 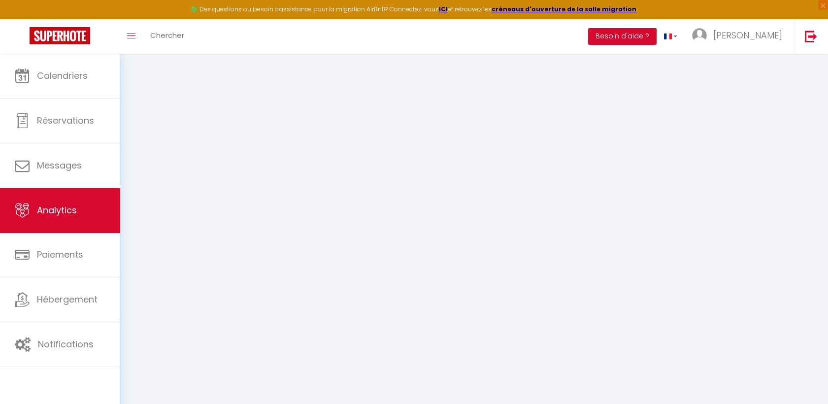 What do you see at coordinates (443, 9) in the screenshot?
I see `strong: ICI` at bounding box center [443, 9].